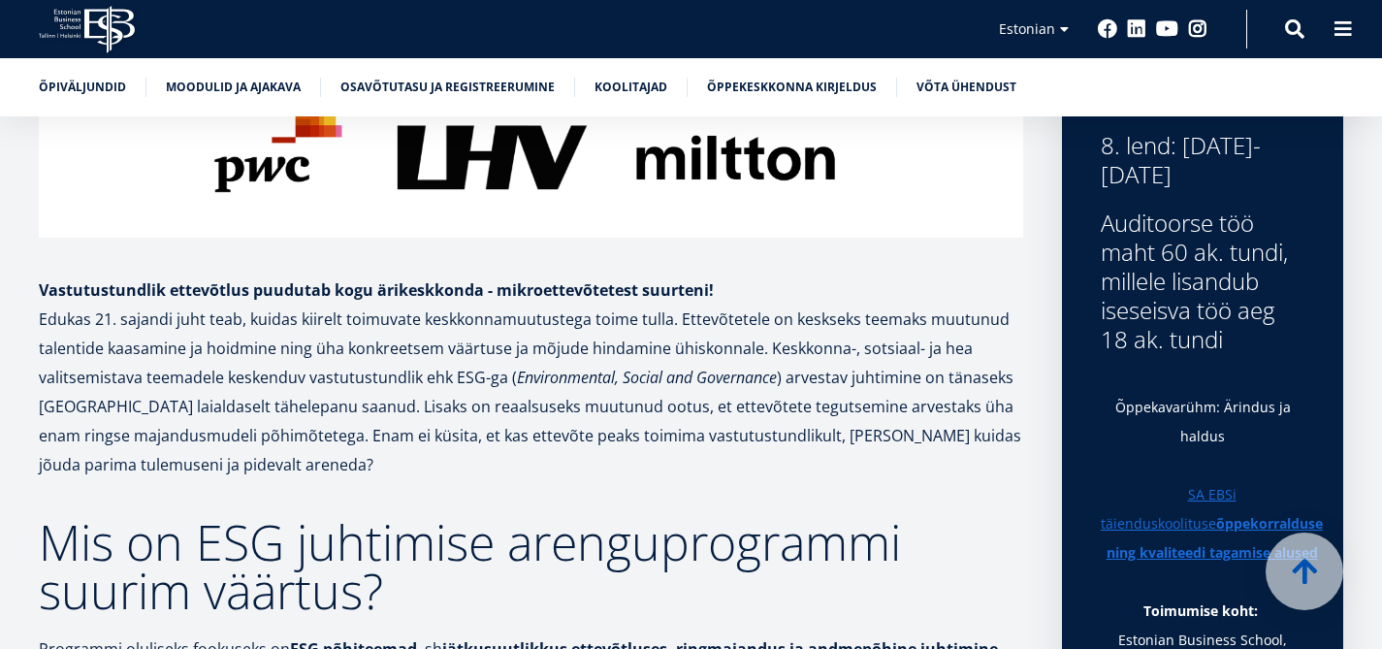 The height and width of the screenshot is (649, 1382). Describe the element at coordinates (1212, 524) in the screenshot. I see `a: SA EBSi täienduskoolituseõppekorralduse ning kvaliteedi tagamise alused` at that location.